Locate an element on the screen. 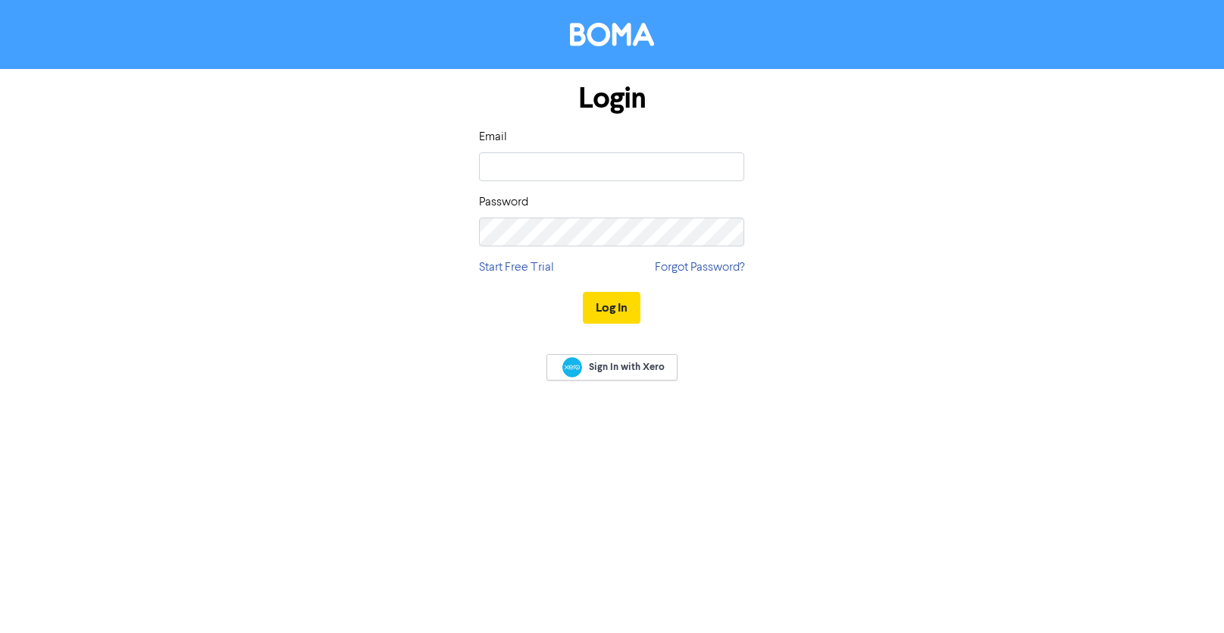 This screenshot has width=1224, height=633. span: Sign In with Xero is located at coordinates (627, 367).